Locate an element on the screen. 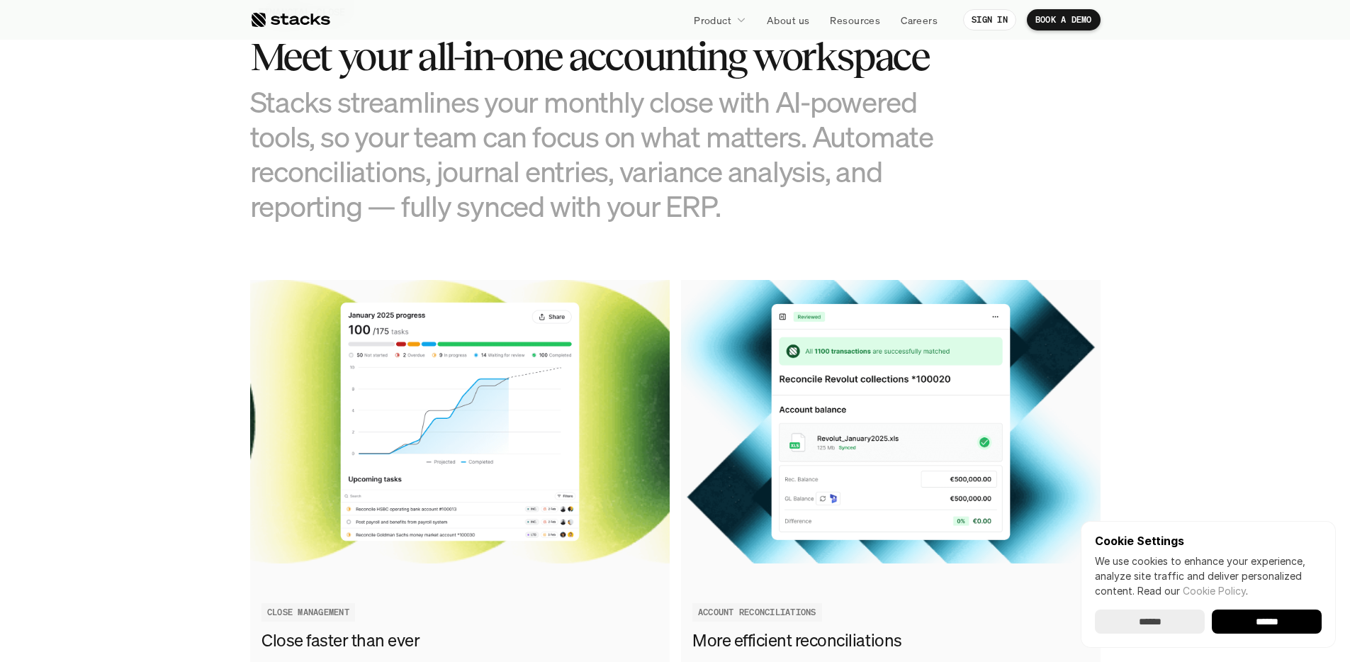 This screenshot has height=662, width=1350. p: Careers is located at coordinates (919, 20).